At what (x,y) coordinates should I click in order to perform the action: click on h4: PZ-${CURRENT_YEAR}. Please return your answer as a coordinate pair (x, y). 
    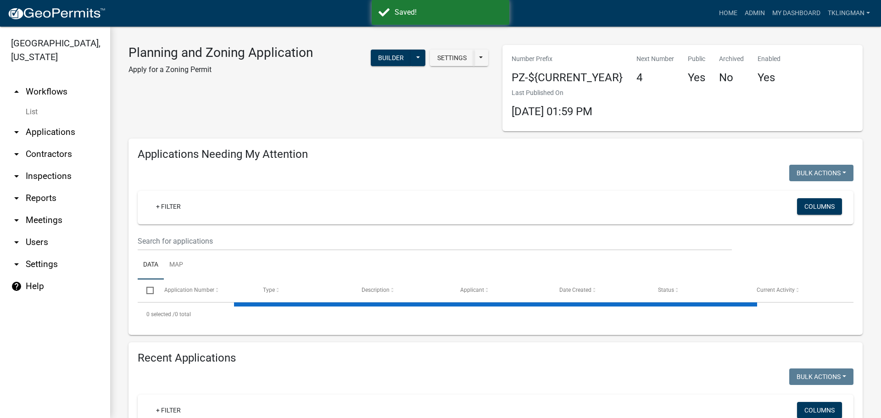
    Looking at the image, I should click on (567, 78).